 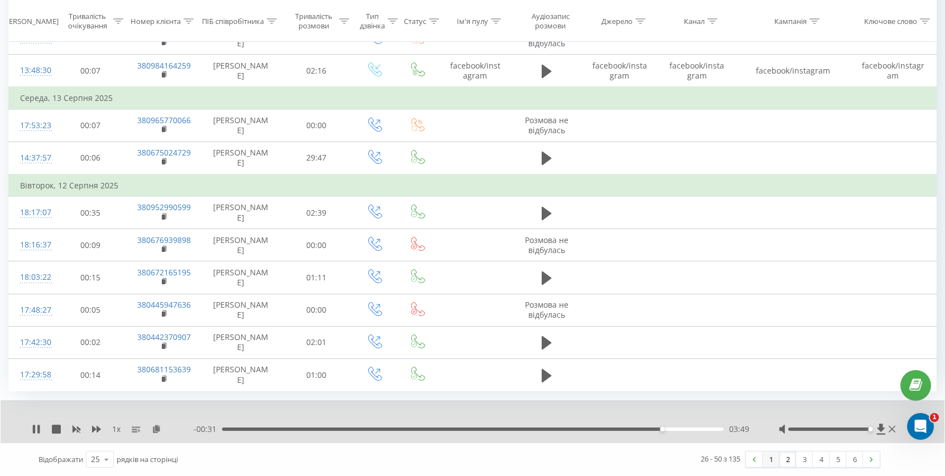 What do you see at coordinates (804, 460) in the screenshot?
I see `a: 3` at bounding box center [804, 460].